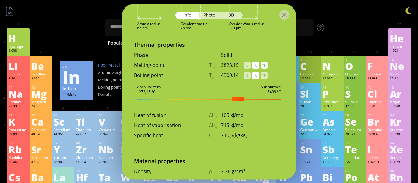 The image size is (418, 183). I want to click on div: Cl, so click(377, 94).